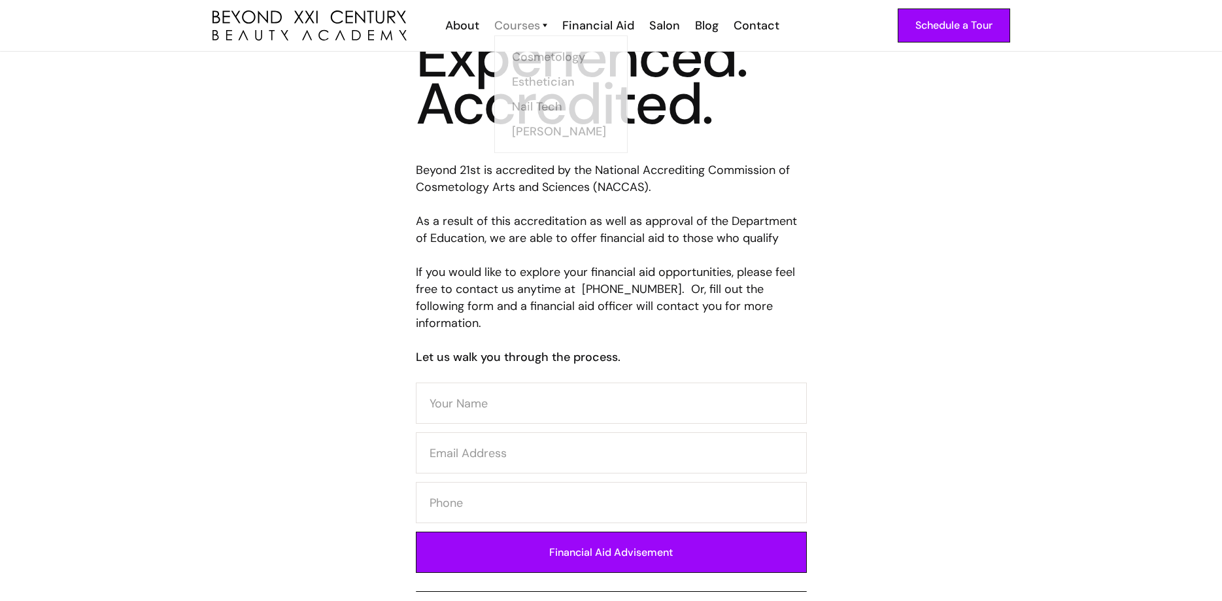 This screenshot has width=1222, height=601. I want to click on input: Email Address, so click(611, 453).